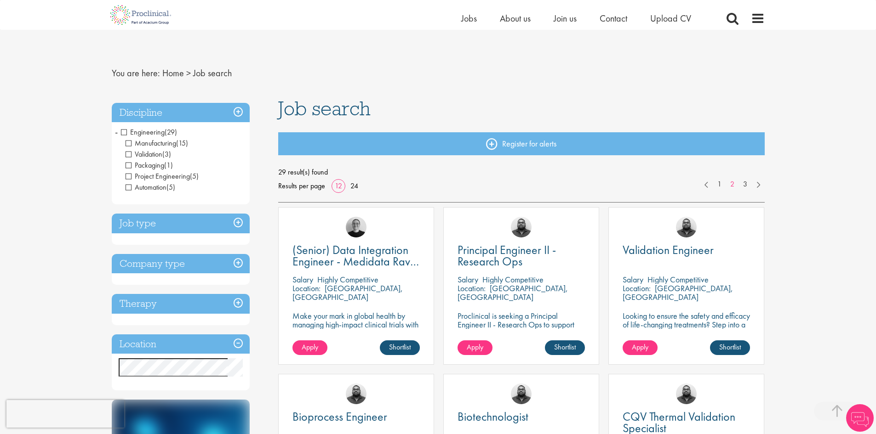 The height and width of the screenshot is (434, 876). I want to click on a: breadcrumb link, so click(173, 73).